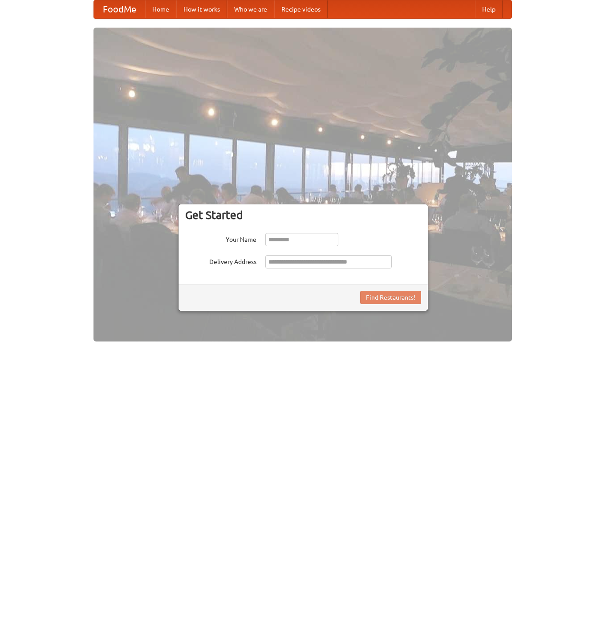 The height and width of the screenshot is (630, 605). I want to click on a: How it works, so click(202, 9).